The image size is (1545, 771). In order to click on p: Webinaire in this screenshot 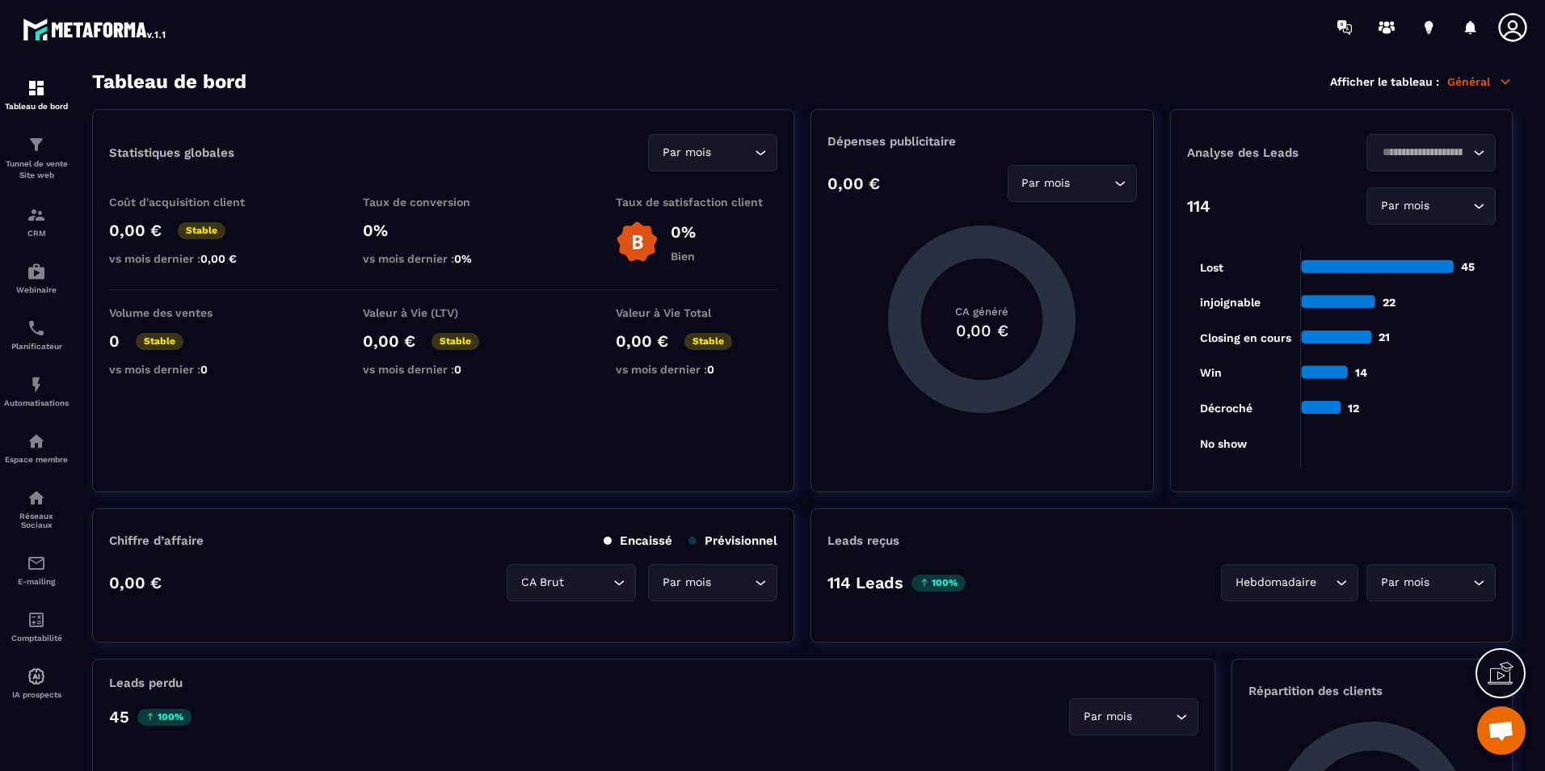, I will do `click(36, 289)`.